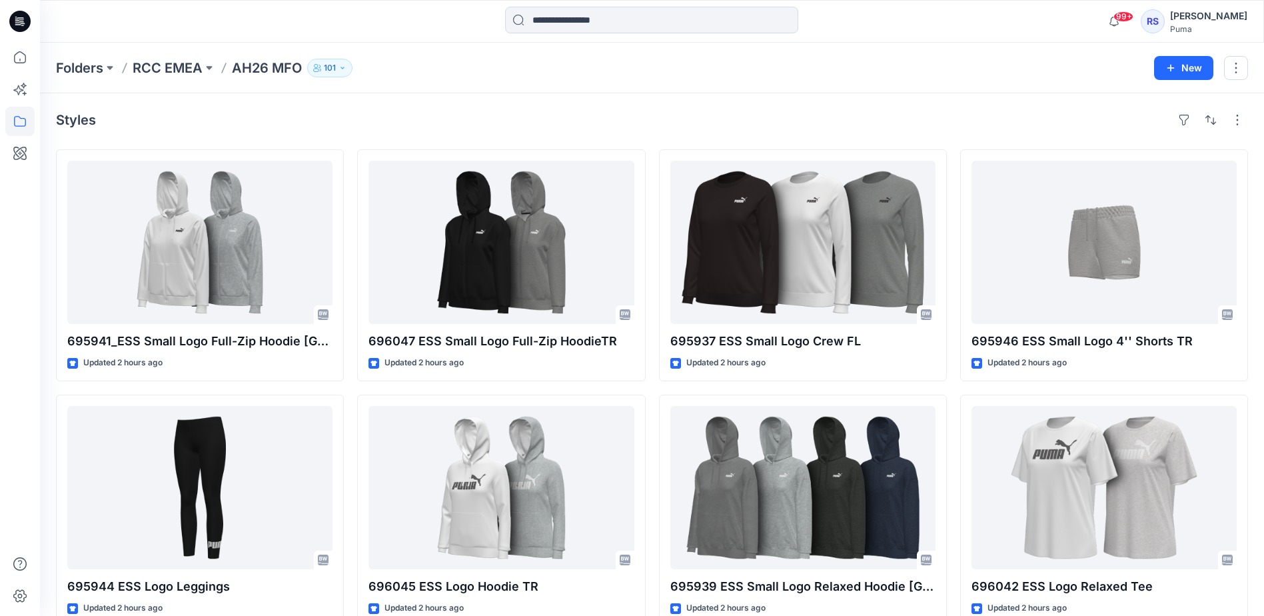 Image resolution: width=1264 pixels, height=616 pixels. What do you see at coordinates (167, 68) in the screenshot?
I see `a: RCC EMEA` at bounding box center [167, 68].